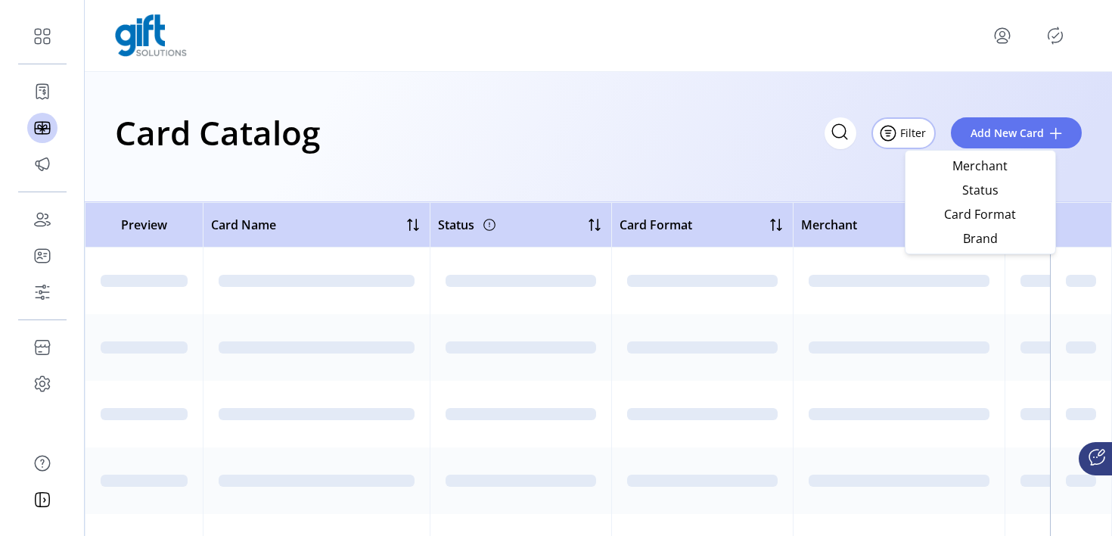 The height and width of the screenshot is (536, 1112). Describe the element at coordinates (903, 133) in the screenshot. I see `button: Filter Button` at that location.